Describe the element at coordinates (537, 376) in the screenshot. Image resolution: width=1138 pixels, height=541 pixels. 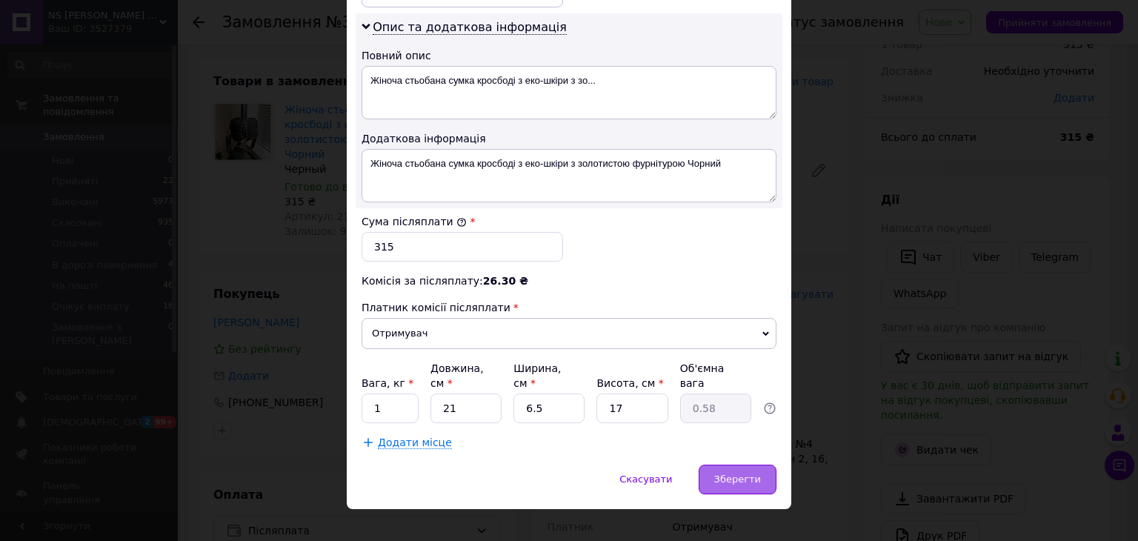
I see `label: Ширина, см` at that location.